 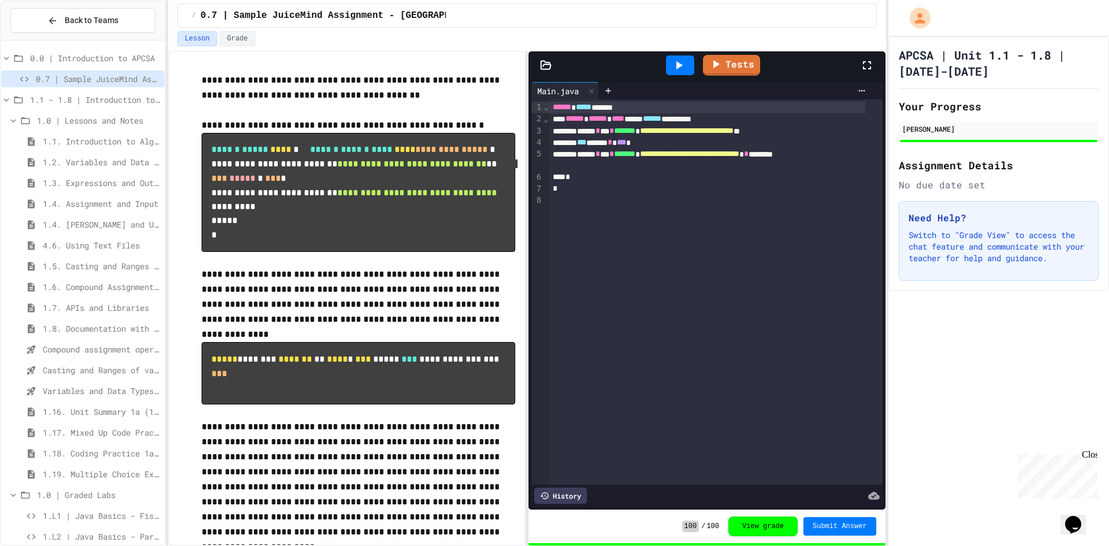 I want to click on div: History, so click(x=560, y=496).